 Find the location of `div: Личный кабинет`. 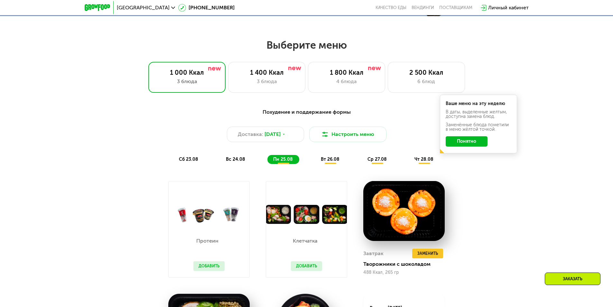

div: Личный кабинет is located at coordinates (508, 8).